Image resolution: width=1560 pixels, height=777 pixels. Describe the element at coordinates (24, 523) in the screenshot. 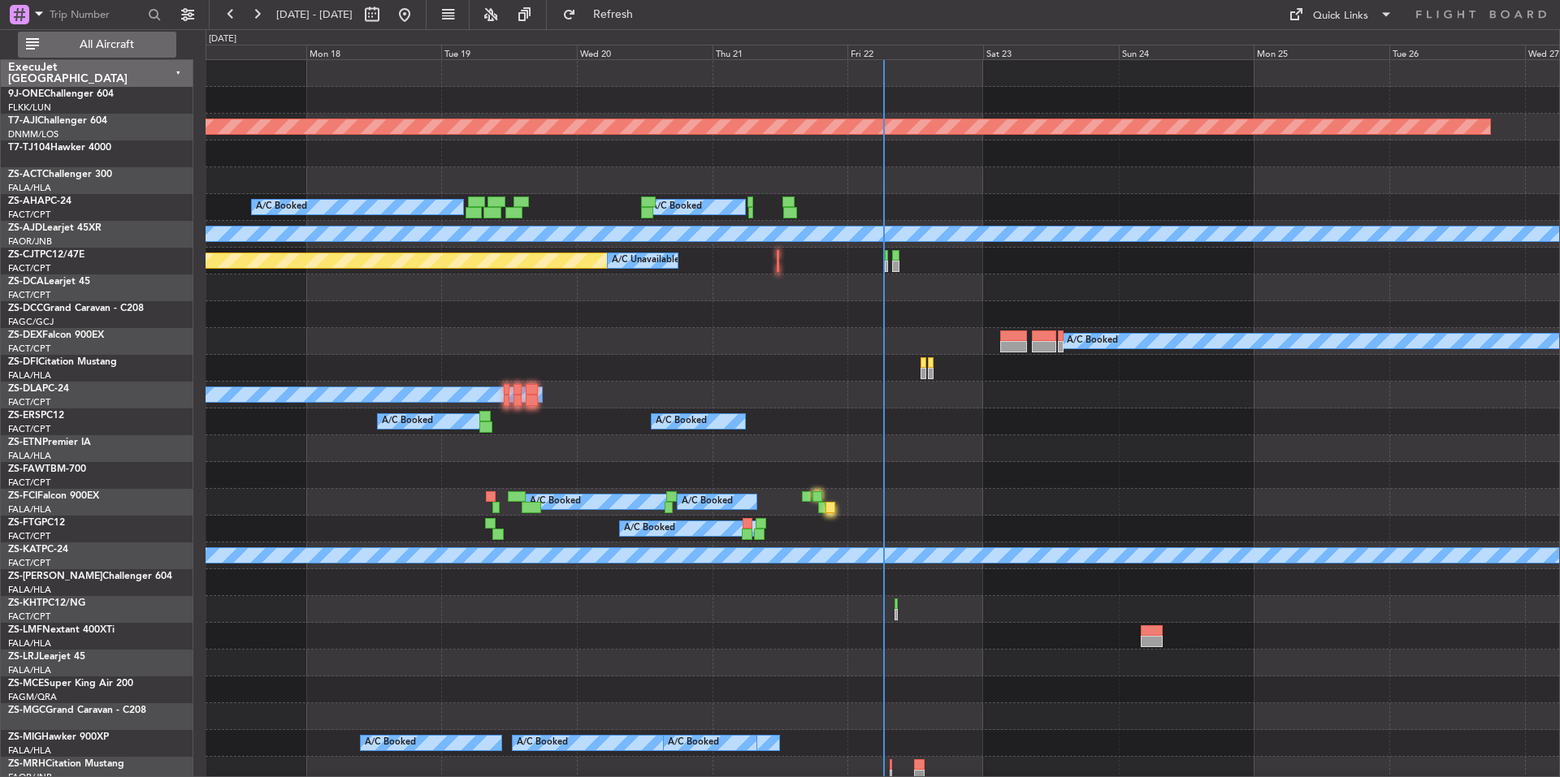

I see `span: ZS-FTG` at that location.